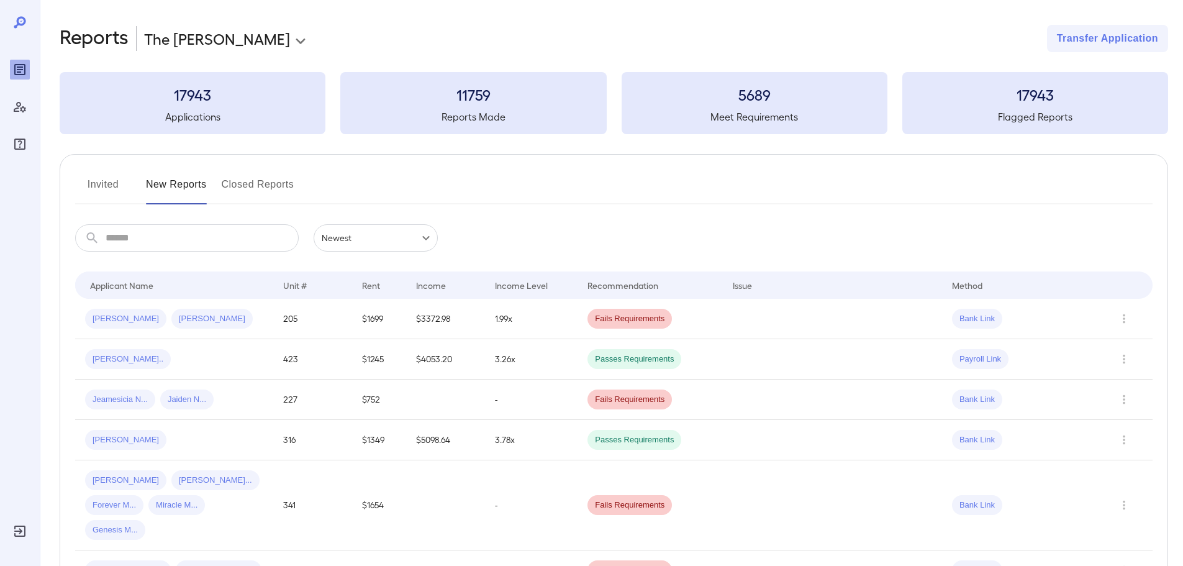 The image size is (1183, 566). I want to click on td: 316, so click(312, 439).